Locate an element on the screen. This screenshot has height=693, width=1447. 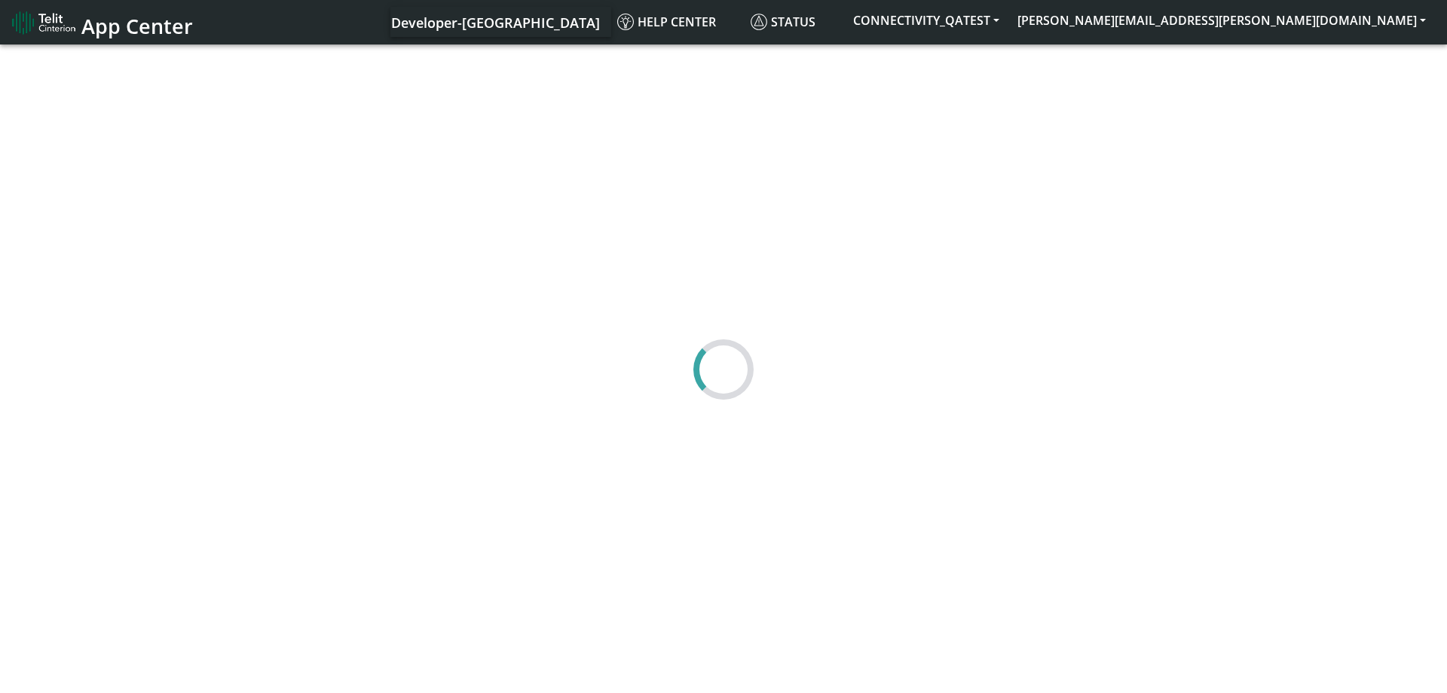
span: App Center is located at coordinates (137, 26).